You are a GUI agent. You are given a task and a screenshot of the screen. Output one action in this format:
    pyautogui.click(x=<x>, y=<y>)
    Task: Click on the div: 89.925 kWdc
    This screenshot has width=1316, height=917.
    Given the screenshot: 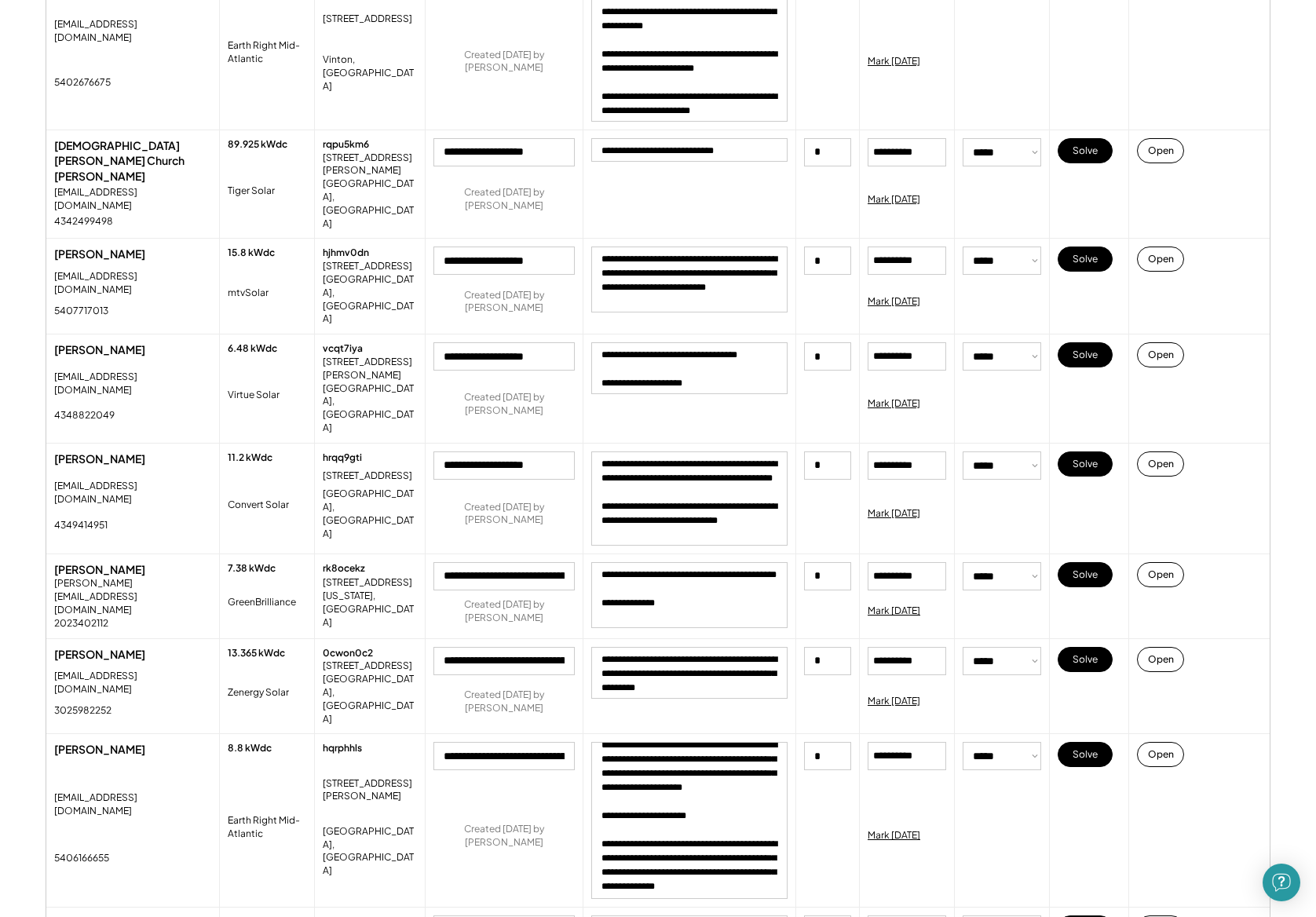 What is the action you would take?
    pyautogui.click(x=257, y=144)
    